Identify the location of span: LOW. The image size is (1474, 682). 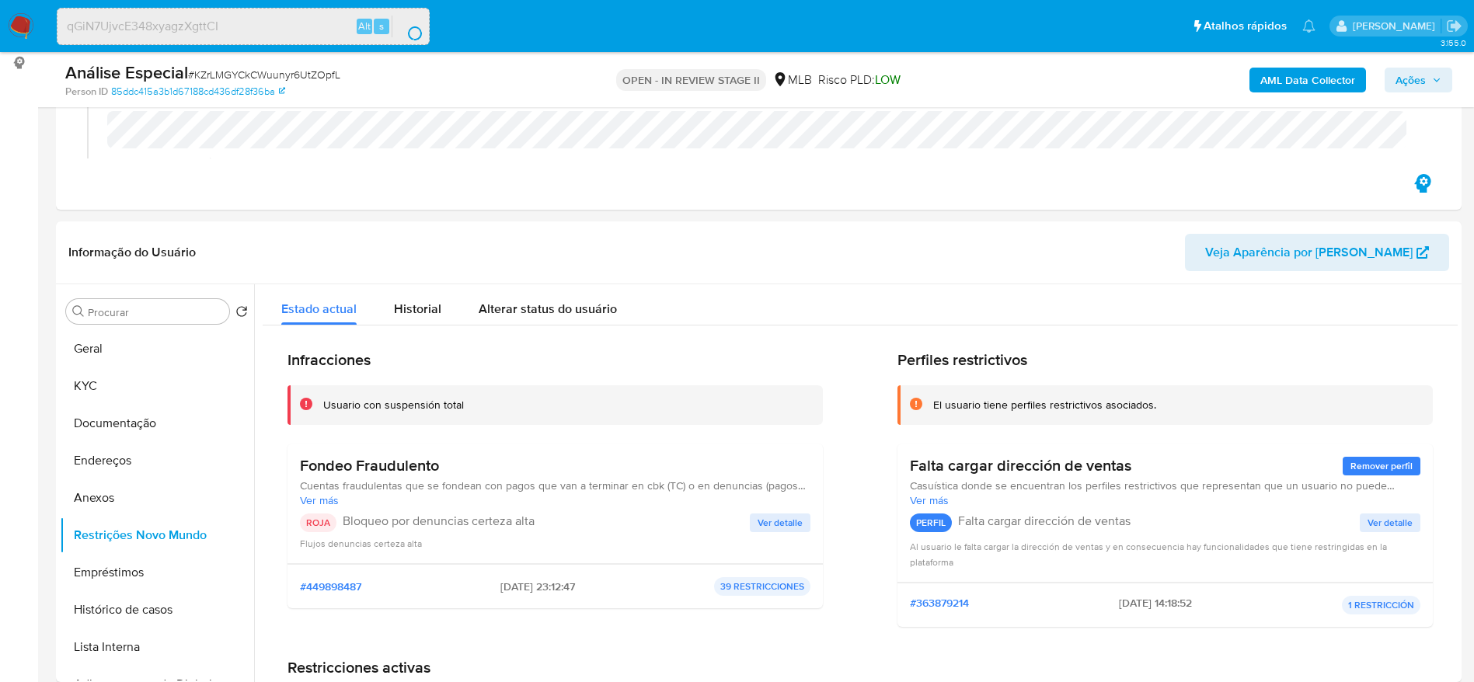
(887, 79).